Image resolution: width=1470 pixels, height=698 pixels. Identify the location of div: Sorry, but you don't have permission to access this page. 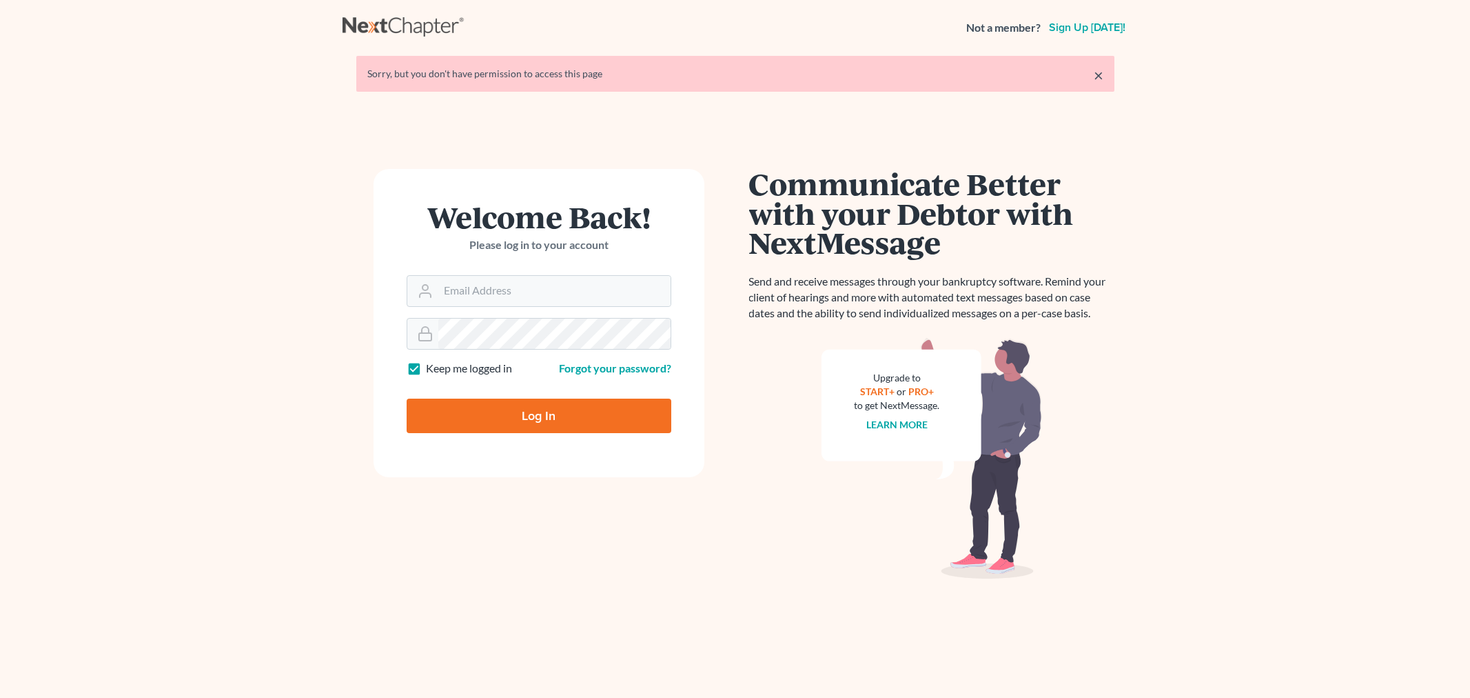
(736, 74).